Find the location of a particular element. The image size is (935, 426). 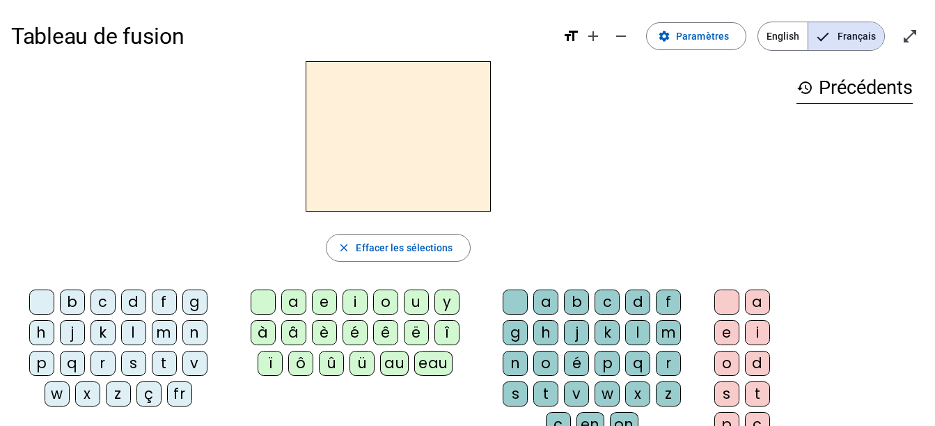

div: î is located at coordinates (447, 333).